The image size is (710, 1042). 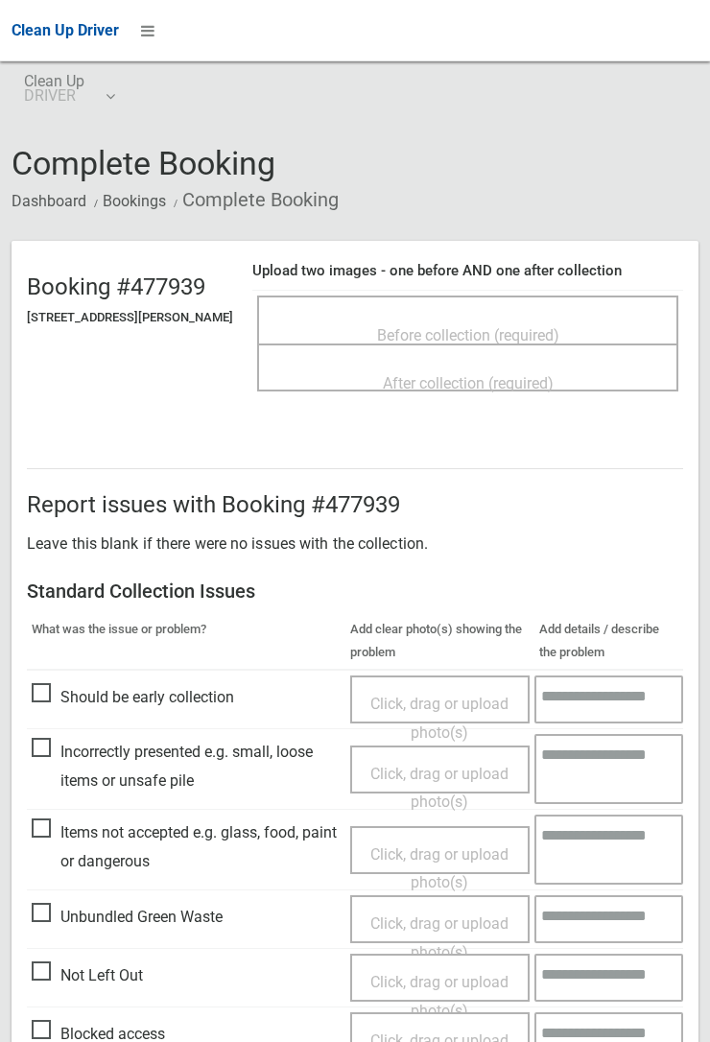 I want to click on span: Clean Up Driver, so click(x=65, y=30).